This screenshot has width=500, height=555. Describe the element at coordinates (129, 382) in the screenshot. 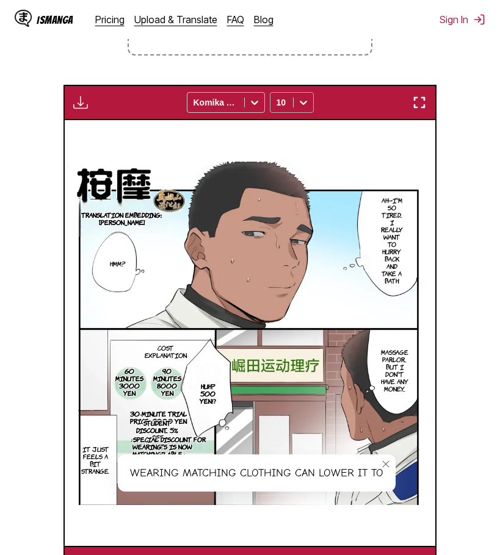

I see `p: 60 minutes 3000 yen` at that location.